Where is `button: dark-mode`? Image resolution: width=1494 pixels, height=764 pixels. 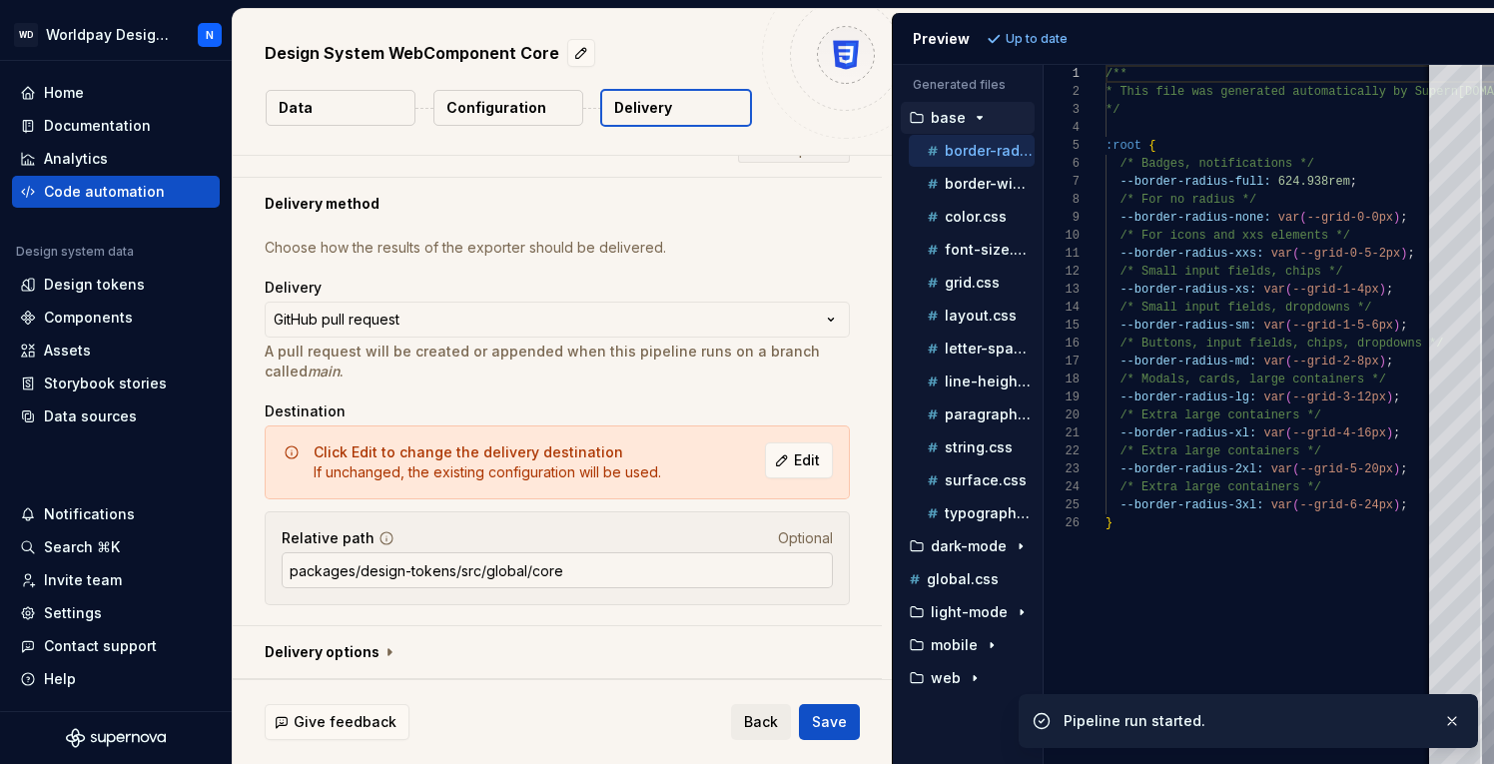 button: dark-mode is located at coordinates (967, 546).